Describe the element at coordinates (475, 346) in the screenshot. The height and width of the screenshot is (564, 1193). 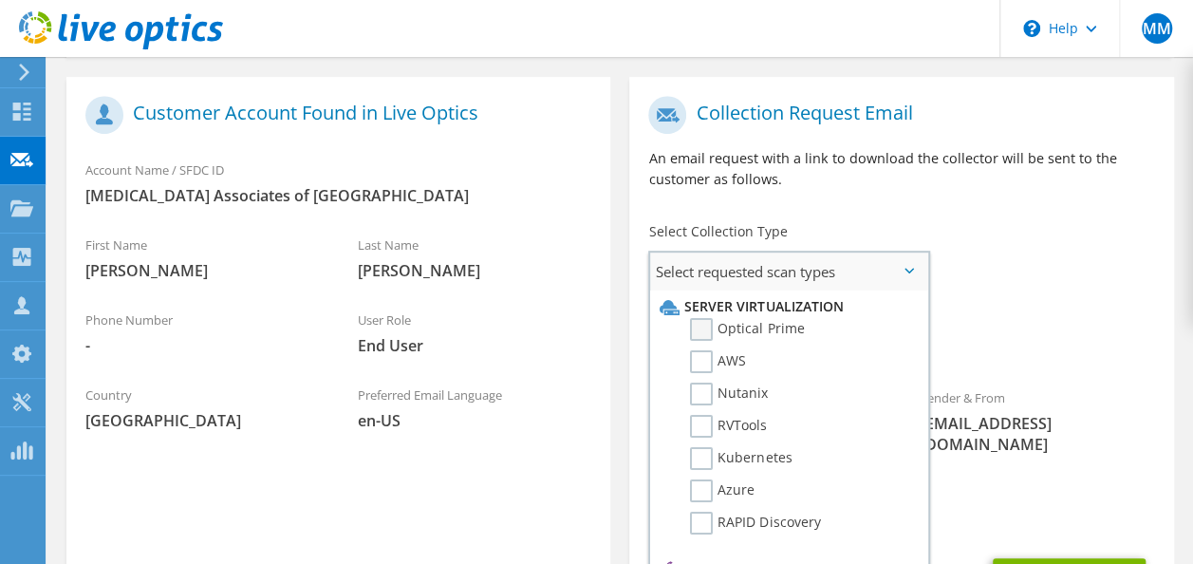
I see `span: End User` at that location.